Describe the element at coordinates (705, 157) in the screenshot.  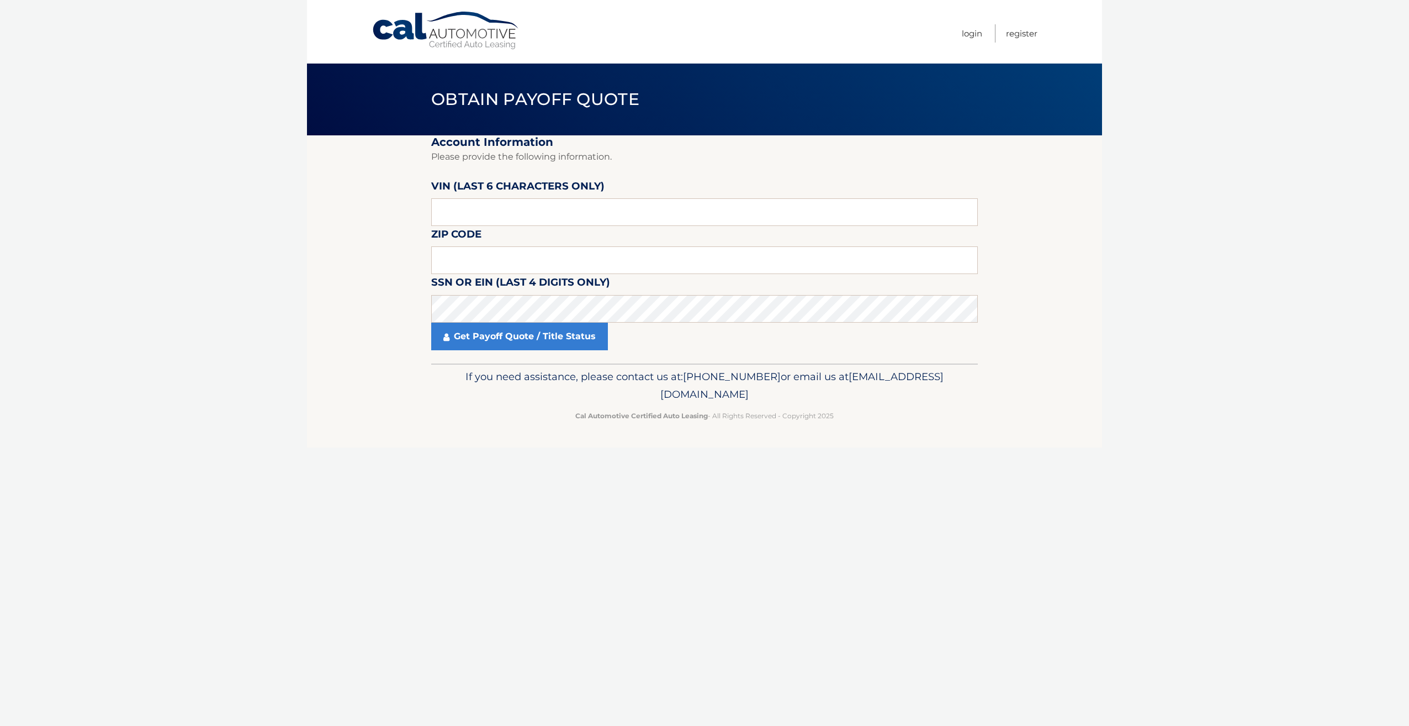
I see `p: Please provide the following information.` at that location.